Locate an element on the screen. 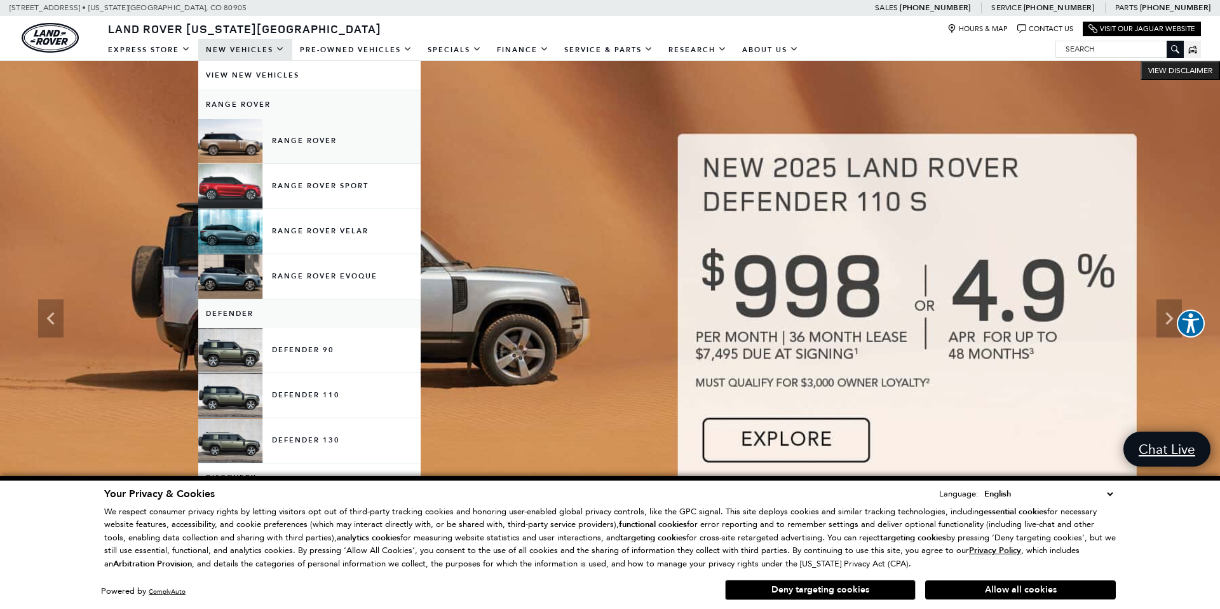 The image size is (1220, 609). img: Land Rover is located at coordinates (50, 37).